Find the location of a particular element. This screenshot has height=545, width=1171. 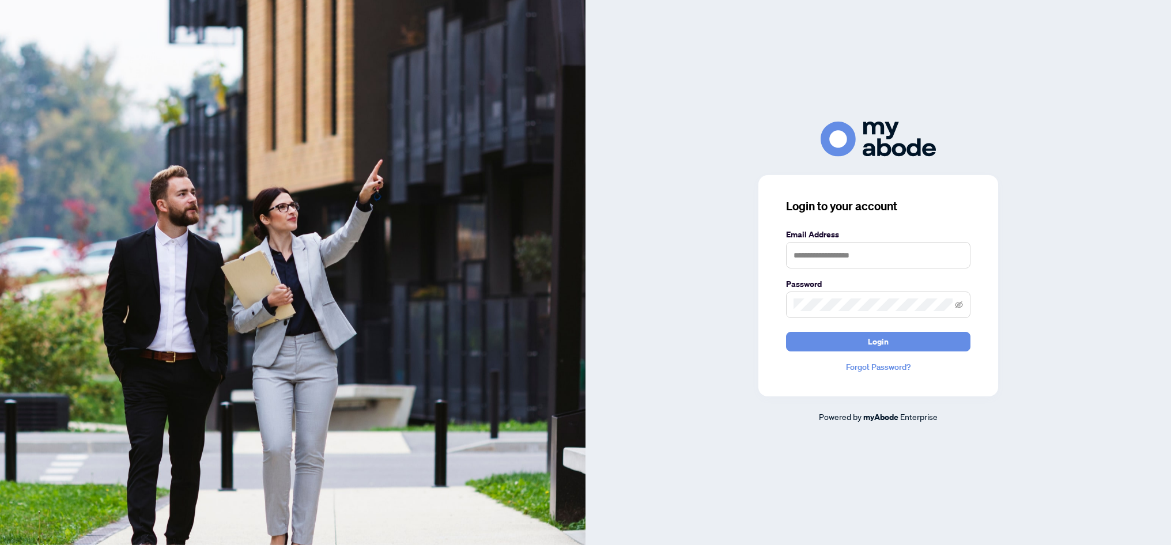

a: myAbode is located at coordinates (881, 417).